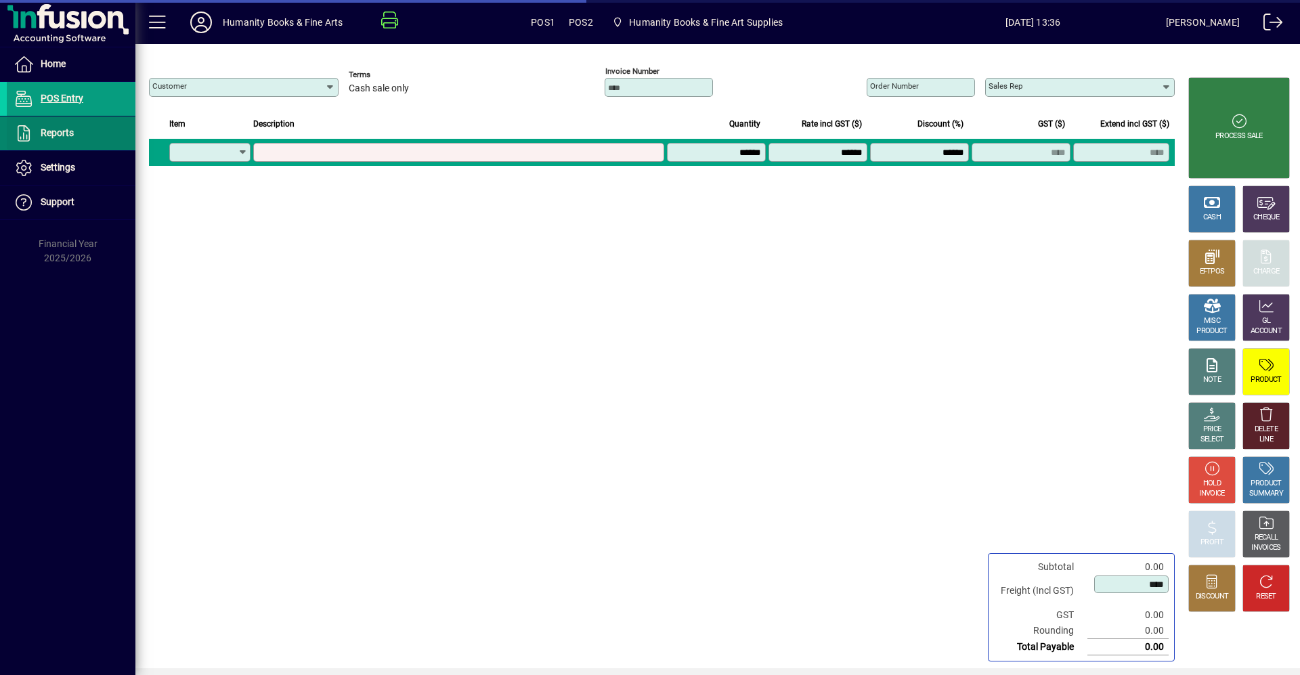 This screenshot has height=675, width=1300. I want to click on div: GL, so click(1266, 321).